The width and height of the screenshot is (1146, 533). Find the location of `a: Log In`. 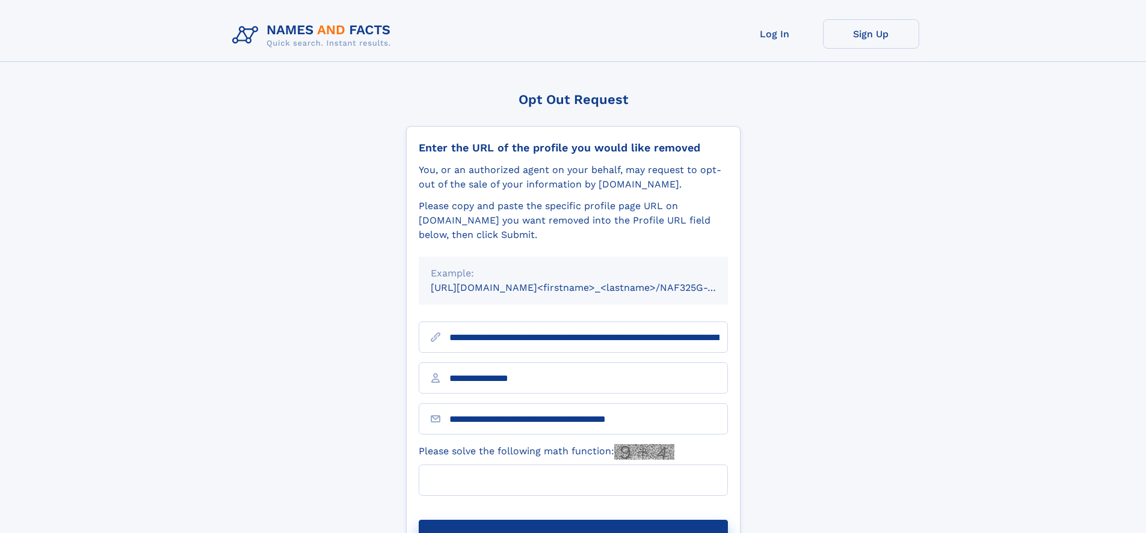

a: Log In is located at coordinates (775, 34).